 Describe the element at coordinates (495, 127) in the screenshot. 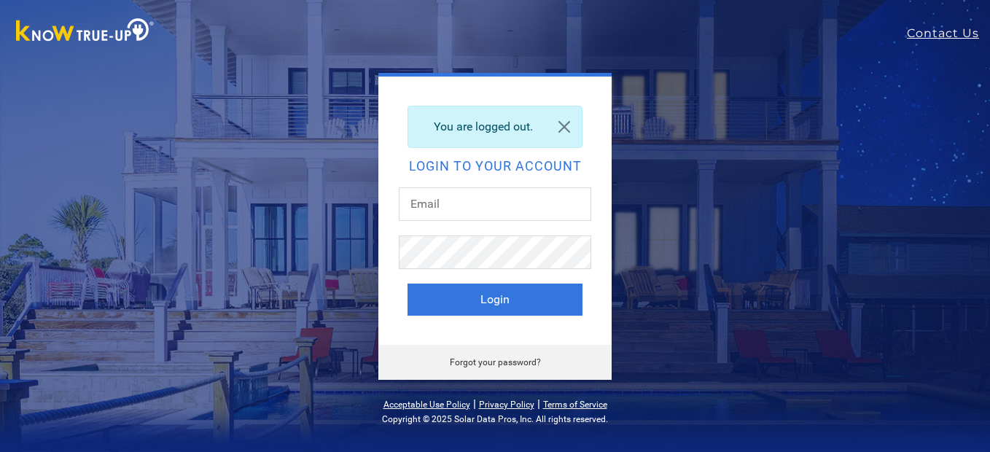

I see `div: You are logged out.` at that location.